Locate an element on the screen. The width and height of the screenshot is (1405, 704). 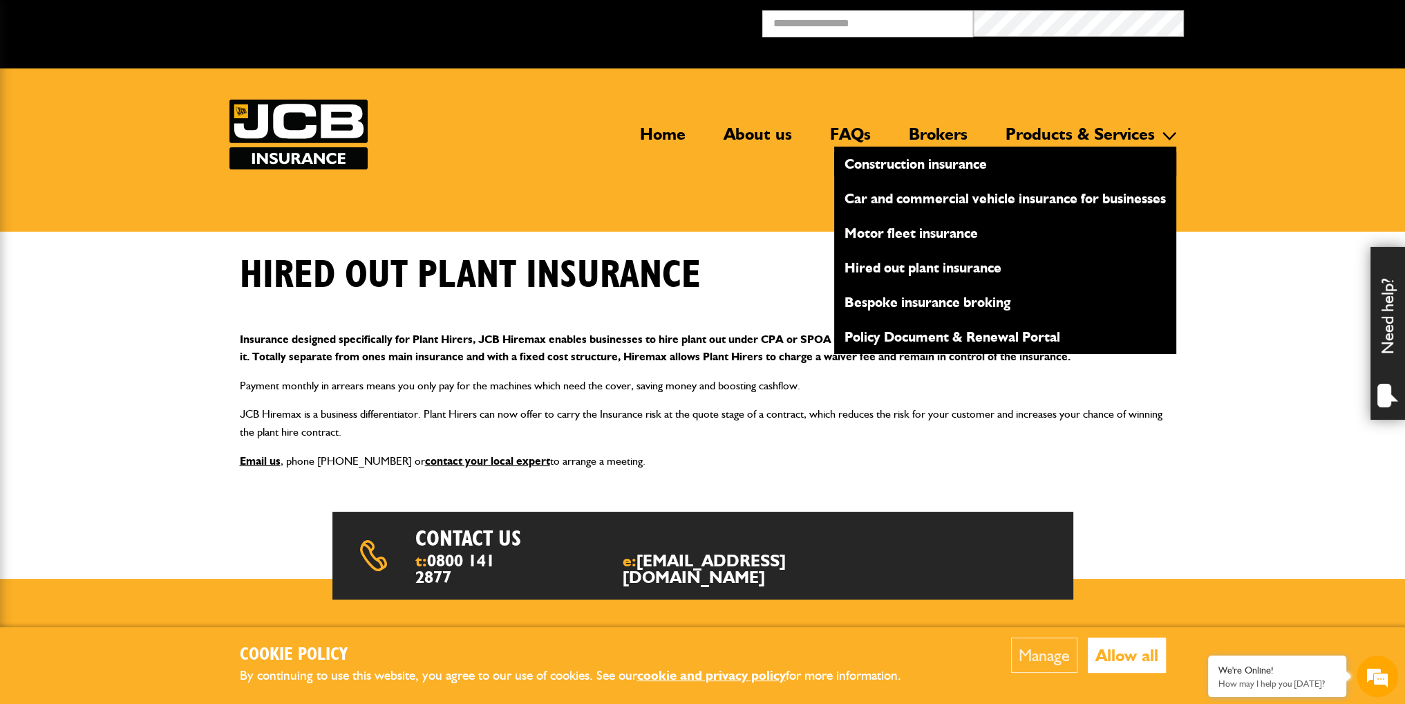
a: 0800 141 2877 is located at coordinates (455, 568).